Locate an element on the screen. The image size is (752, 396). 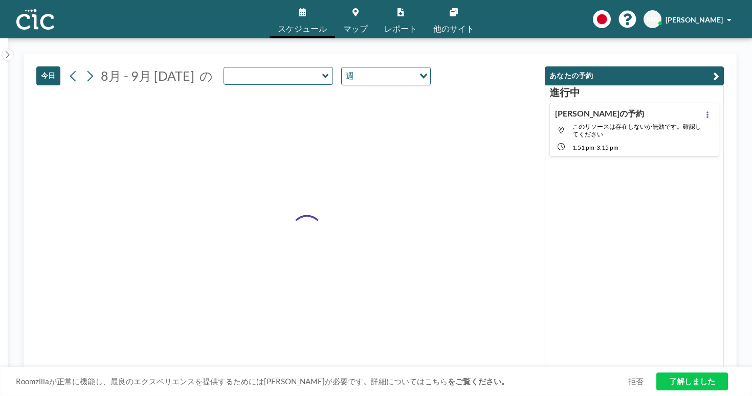
a: 拒否 is located at coordinates (636, 381).